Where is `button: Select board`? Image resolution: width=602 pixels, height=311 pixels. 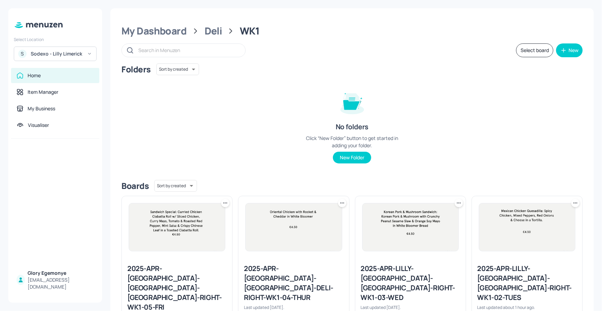
button: Select board is located at coordinates (535, 50).